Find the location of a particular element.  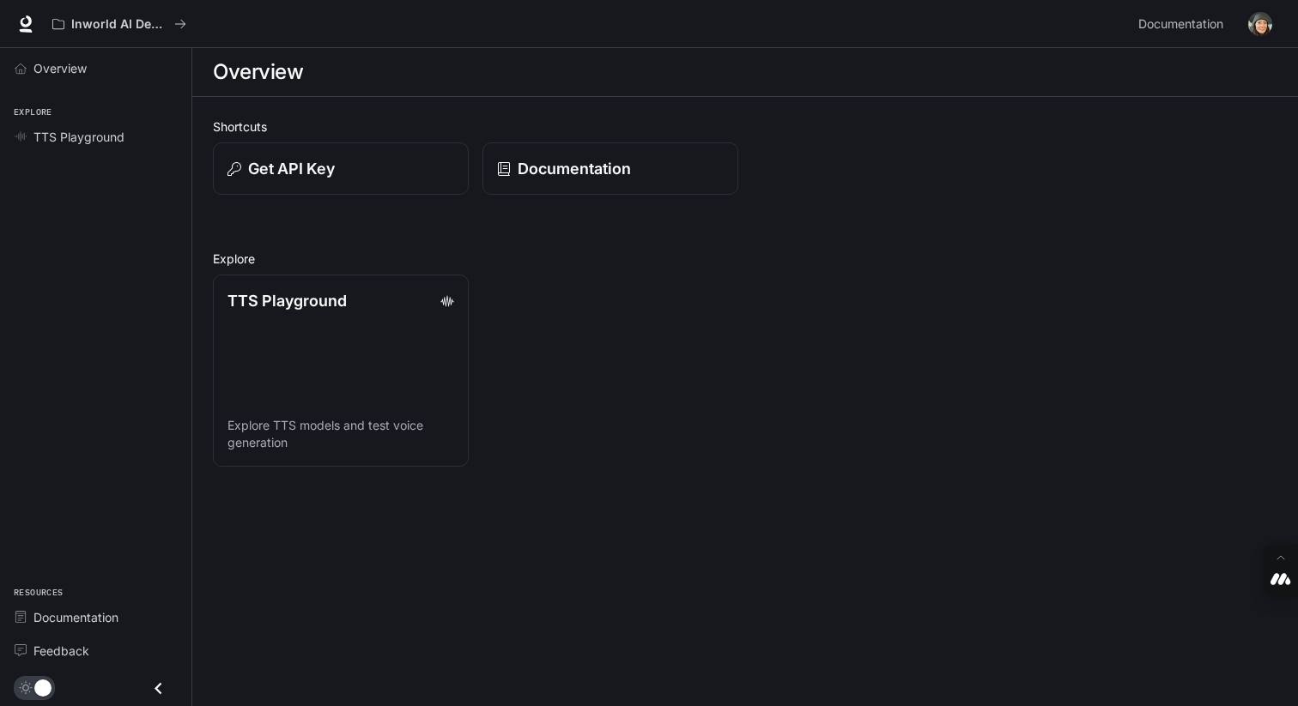

h1: Overview is located at coordinates (257, 72).